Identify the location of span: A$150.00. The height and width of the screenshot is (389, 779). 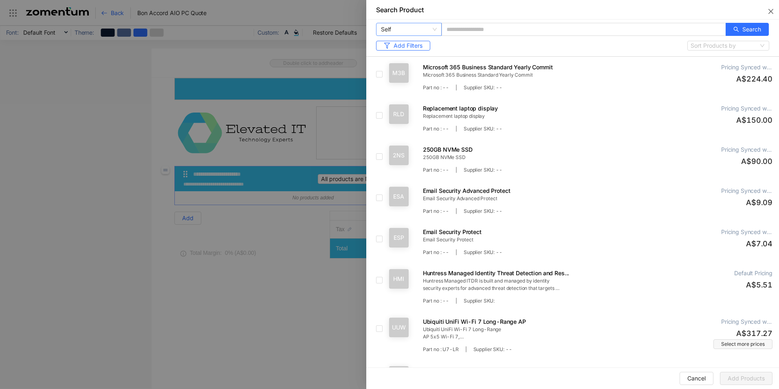
(754, 120).